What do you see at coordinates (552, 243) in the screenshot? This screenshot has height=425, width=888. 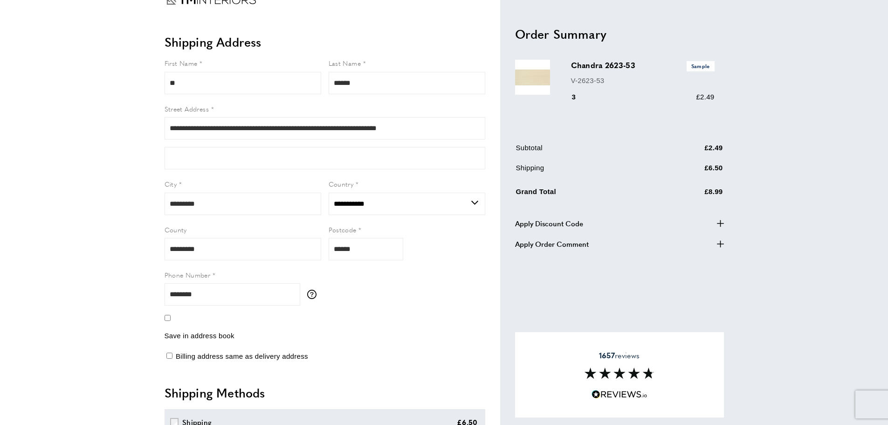 I see `span: Apply Order Comment` at bounding box center [552, 243].